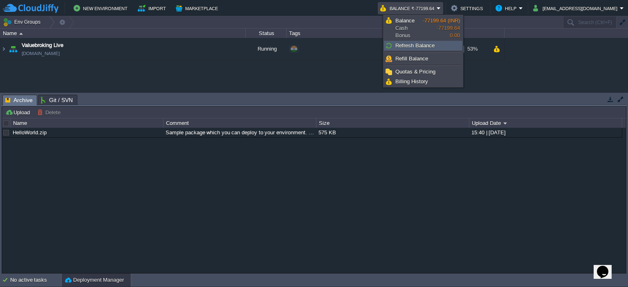 This screenshot has width=628, height=287. I want to click on span: -77199.64 0.00, so click(441, 28).